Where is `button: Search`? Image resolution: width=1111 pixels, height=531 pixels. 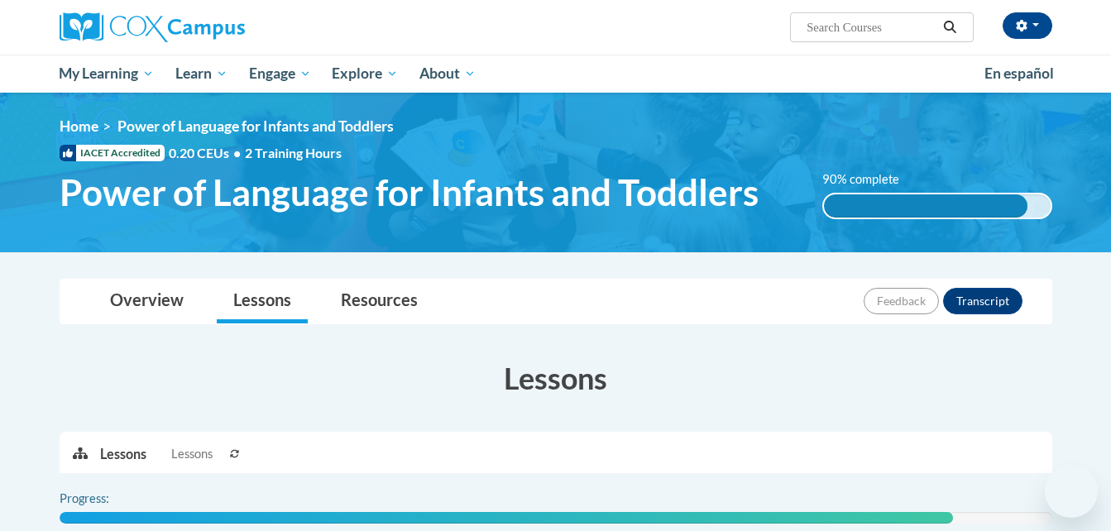 button: Search is located at coordinates (949, 27).